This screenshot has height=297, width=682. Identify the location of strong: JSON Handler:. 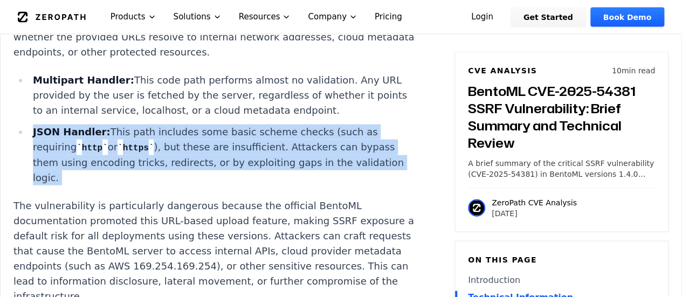
(72, 132).